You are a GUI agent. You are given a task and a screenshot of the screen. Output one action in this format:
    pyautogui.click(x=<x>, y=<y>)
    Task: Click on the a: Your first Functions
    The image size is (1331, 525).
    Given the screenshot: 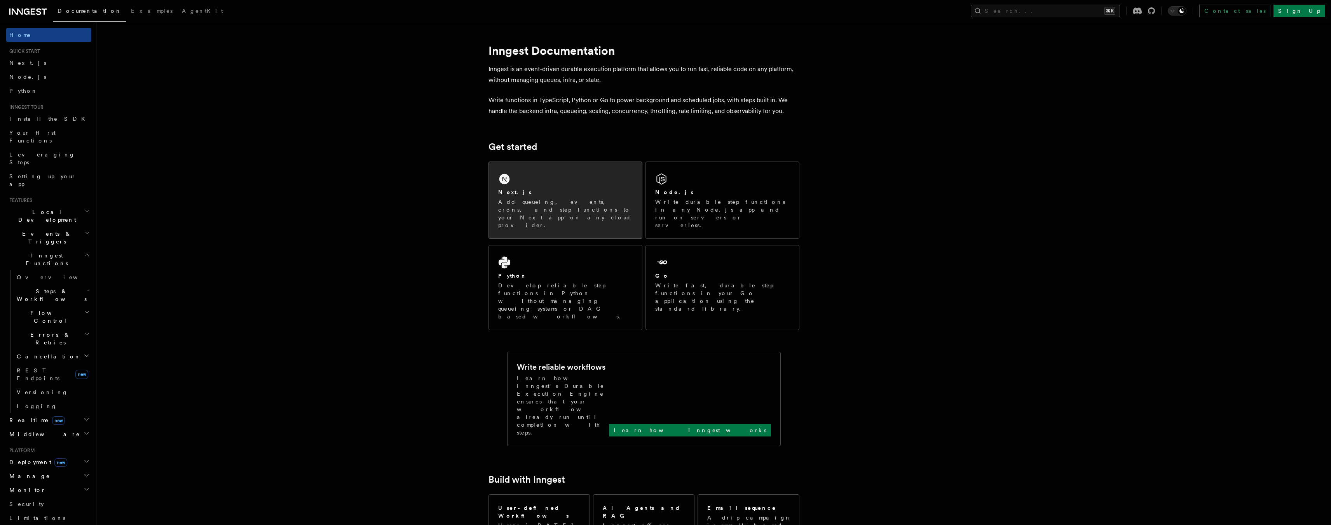 What is the action you would take?
    pyautogui.click(x=49, y=137)
    